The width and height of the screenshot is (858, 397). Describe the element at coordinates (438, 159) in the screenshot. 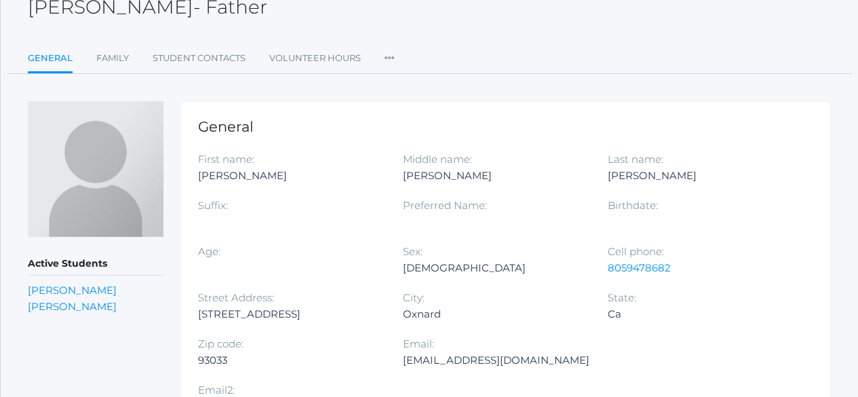

I see `label: Middle name:` at that location.